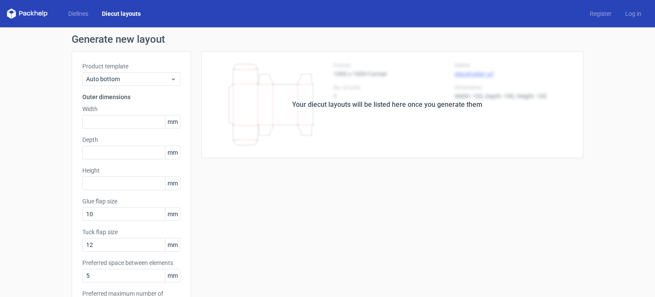 The height and width of the screenshot is (297, 655). Describe the element at coordinates (601, 14) in the screenshot. I see `a: Register` at that location.